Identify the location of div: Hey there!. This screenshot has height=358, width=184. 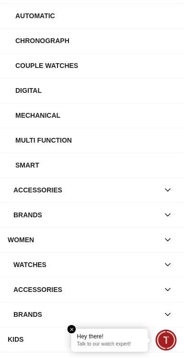
(110, 336).